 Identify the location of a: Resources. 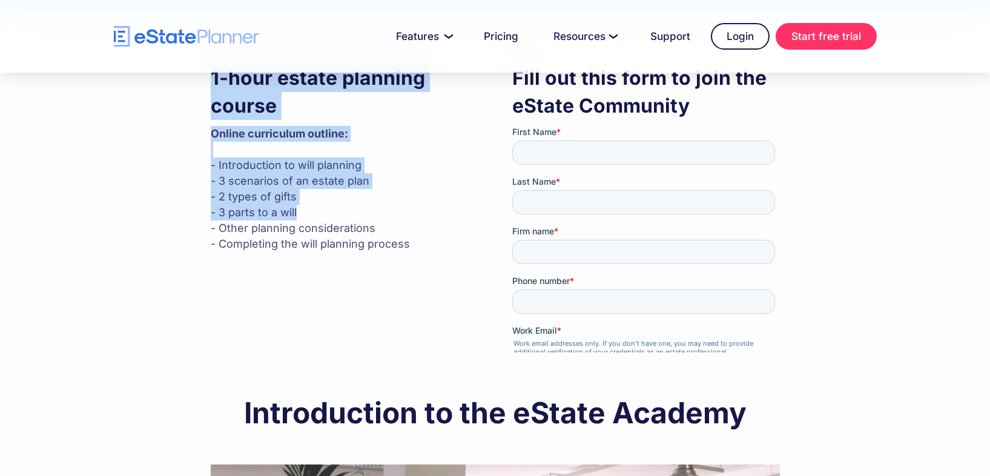
(584, 36).